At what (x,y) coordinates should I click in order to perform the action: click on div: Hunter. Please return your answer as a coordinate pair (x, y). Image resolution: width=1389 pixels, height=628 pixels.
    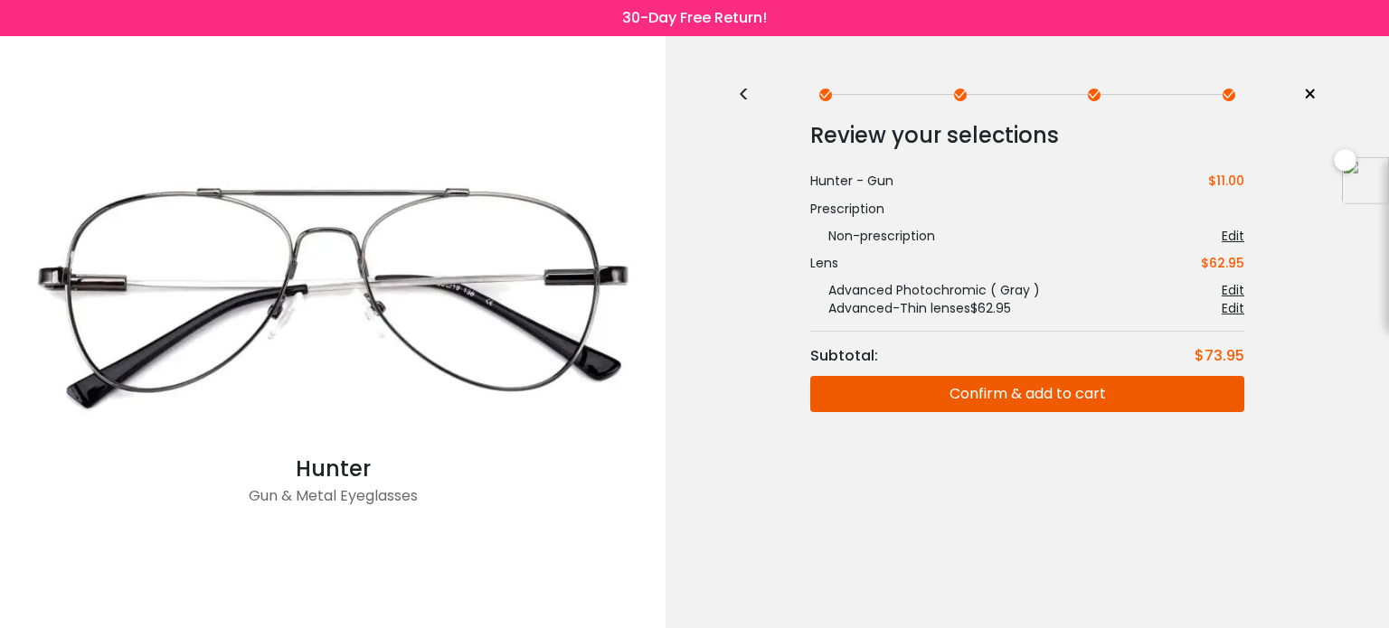
    Looking at the image, I should click on (333, 469).